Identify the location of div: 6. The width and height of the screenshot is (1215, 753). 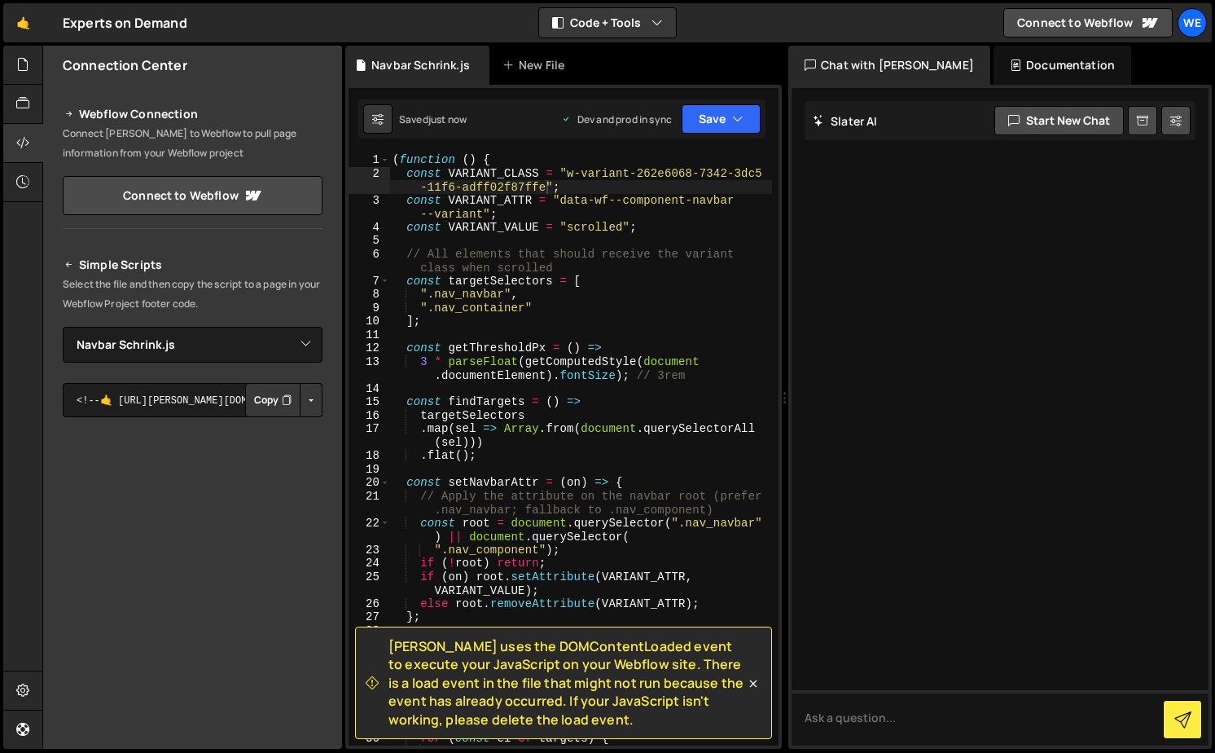
(369, 261).